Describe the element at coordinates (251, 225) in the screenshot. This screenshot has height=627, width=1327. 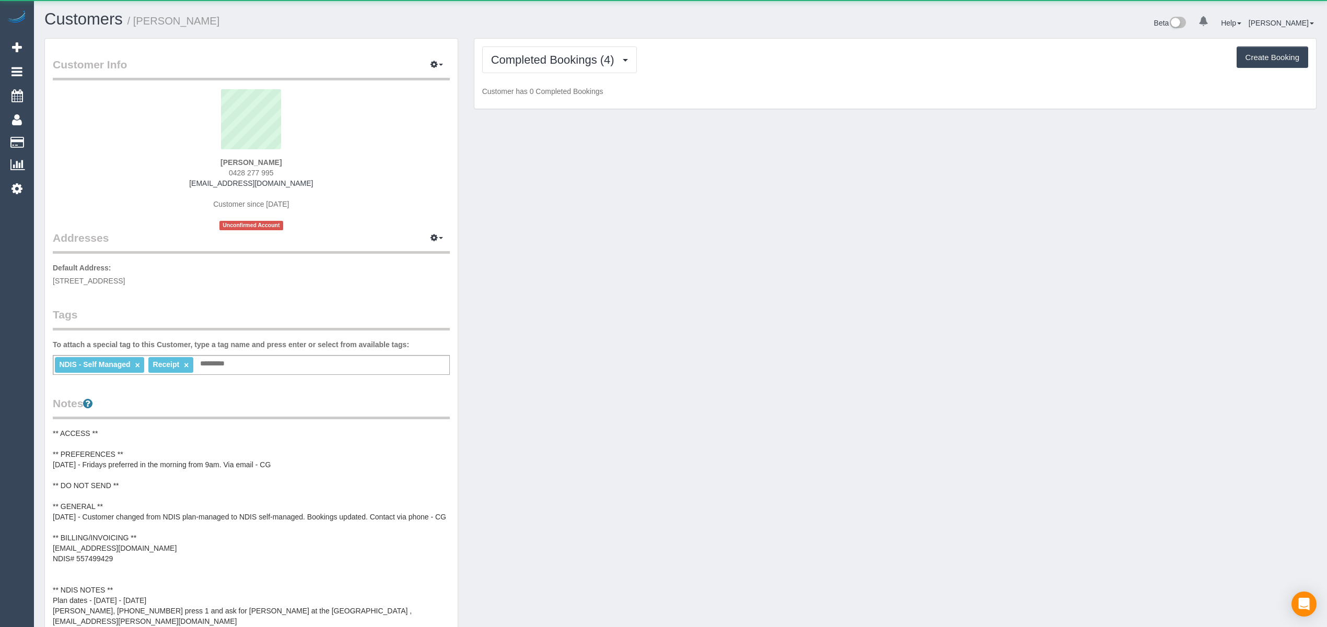
I see `span: Unconfirmed Account` at that location.